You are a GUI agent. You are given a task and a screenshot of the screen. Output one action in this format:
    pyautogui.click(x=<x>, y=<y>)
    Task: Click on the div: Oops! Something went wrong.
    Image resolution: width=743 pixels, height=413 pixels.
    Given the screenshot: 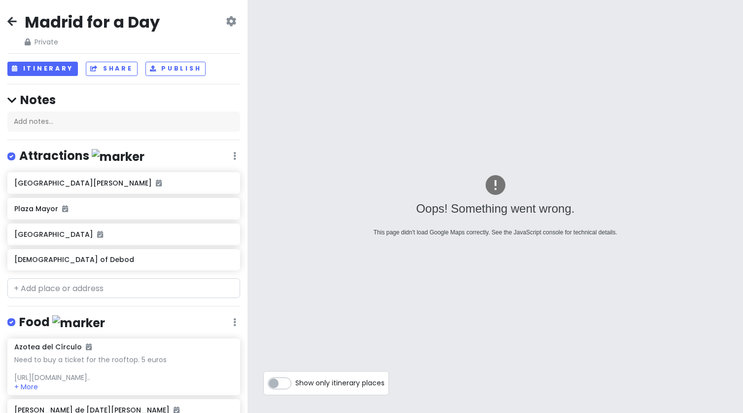 What is the action you would take?
    pyautogui.click(x=495, y=209)
    